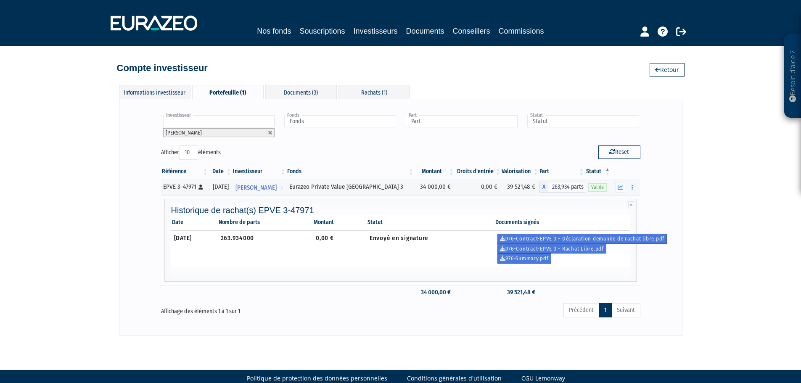 This screenshot has height=383, width=801. Describe the element at coordinates (478, 172) in the screenshot. I see `th: Droits d'entrée: activer pour trier la colonne par ordre croissant` at that location.